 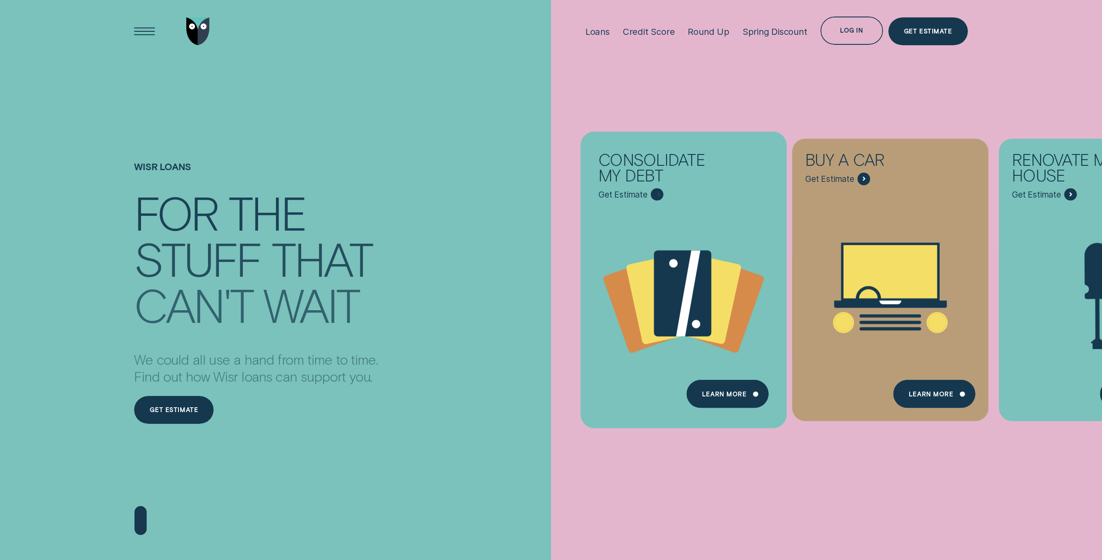 I want to click on button: Log in, so click(x=852, y=30).